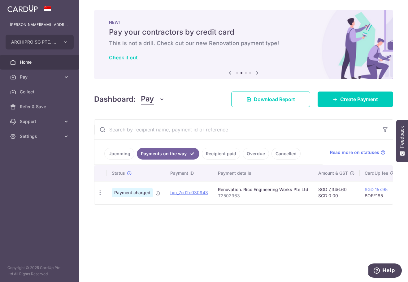 This screenshot has height=282, width=408. I want to click on img: CardUp, so click(23, 9).